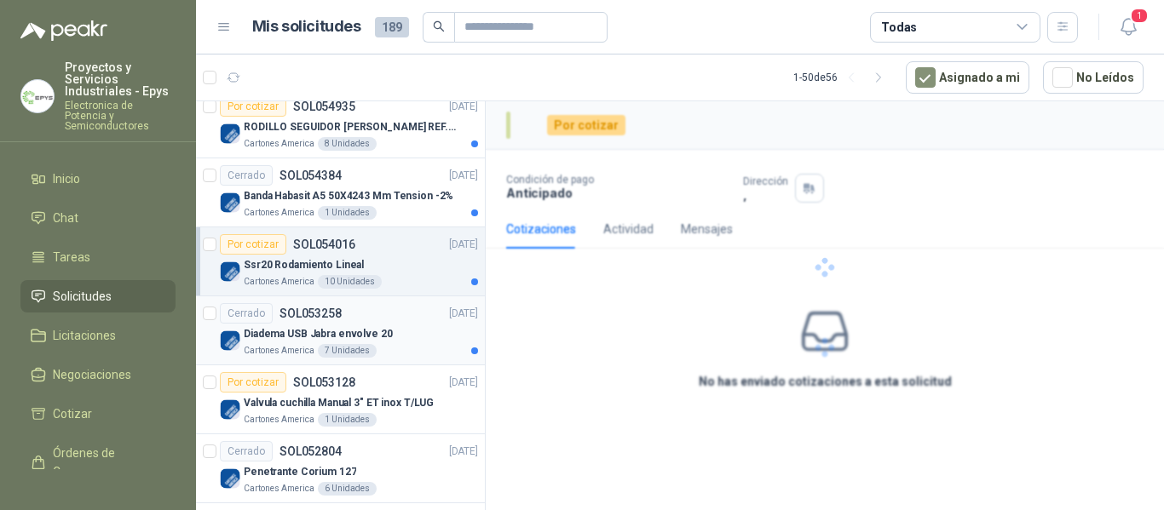 This screenshot has width=1164, height=510. Describe the element at coordinates (72, 257) in the screenshot. I see `span: Tareas` at that location.